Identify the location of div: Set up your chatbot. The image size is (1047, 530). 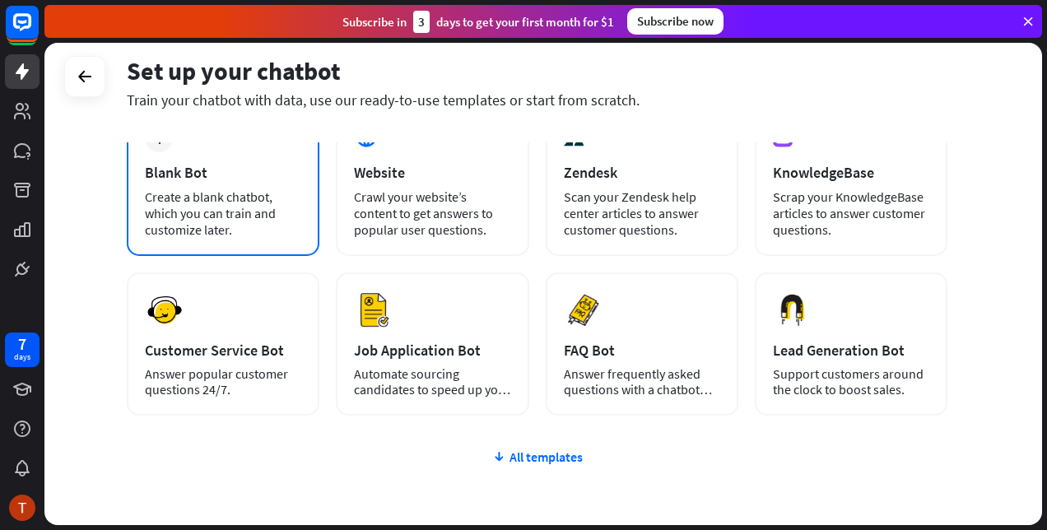
(537, 71).